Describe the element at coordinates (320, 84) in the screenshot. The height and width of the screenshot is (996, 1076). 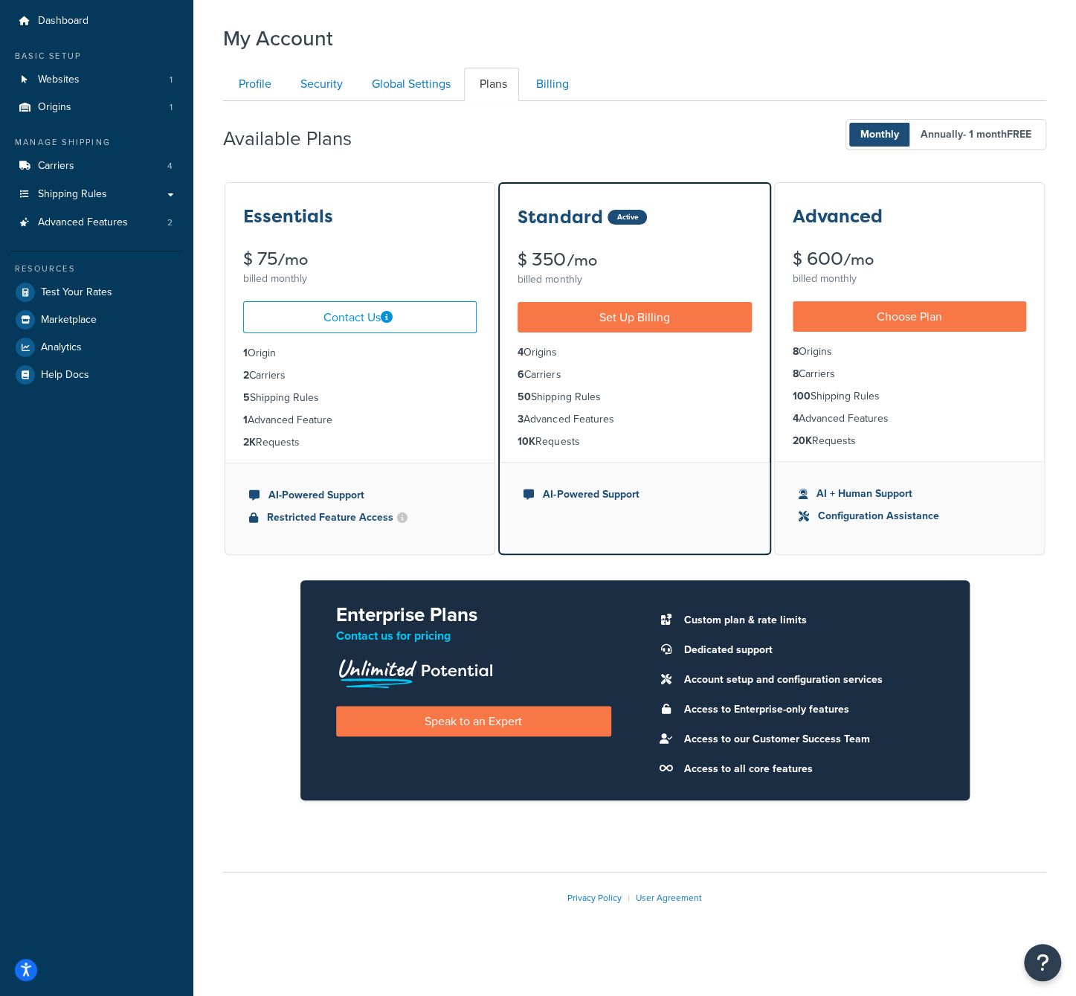
I see `a: Security` at that location.